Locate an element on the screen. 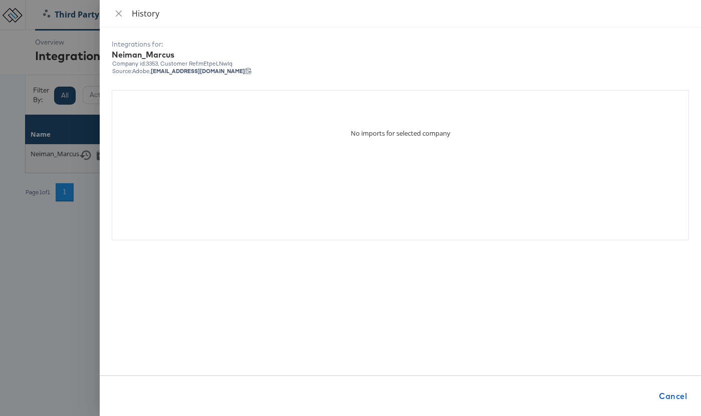 This screenshot has width=701, height=416. div: Neiman_Marcus is located at coordinates (400, 55).